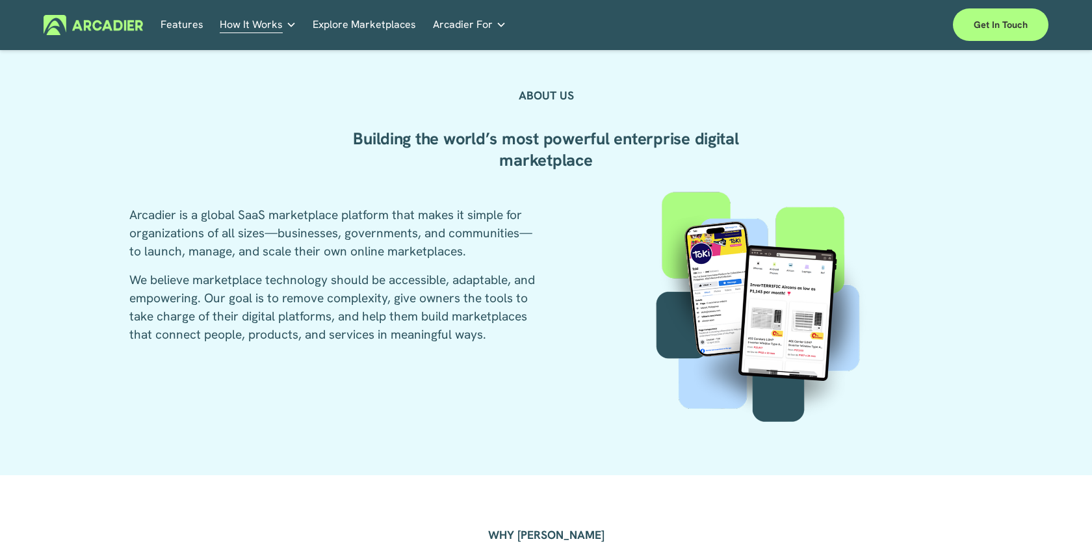 This screenshot has width=1092, height=548. Describe the element at coordinates (463, 25) in the screenshot. I see `span: Arcadier For` at that location.